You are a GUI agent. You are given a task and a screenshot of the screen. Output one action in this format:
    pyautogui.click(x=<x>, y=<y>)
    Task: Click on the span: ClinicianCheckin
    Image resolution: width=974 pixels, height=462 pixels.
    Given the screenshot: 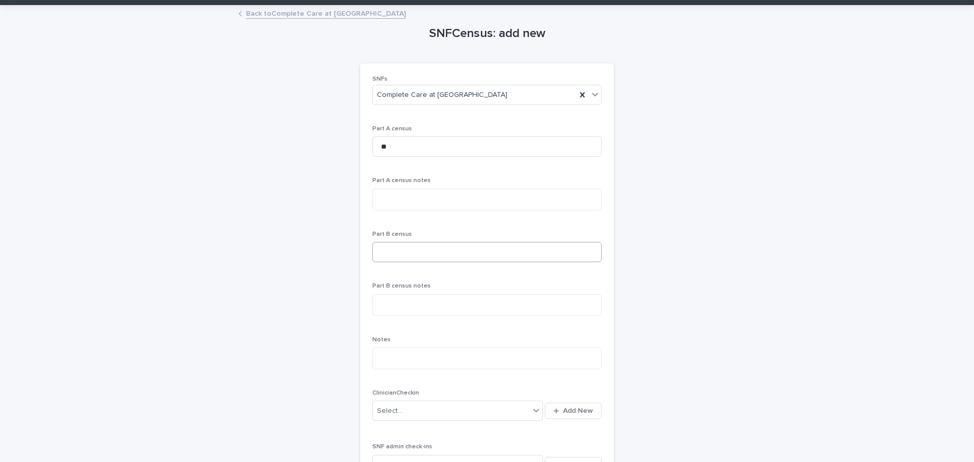 What is the action you would take?
    pyautogui.click(x=396, y=393)
    